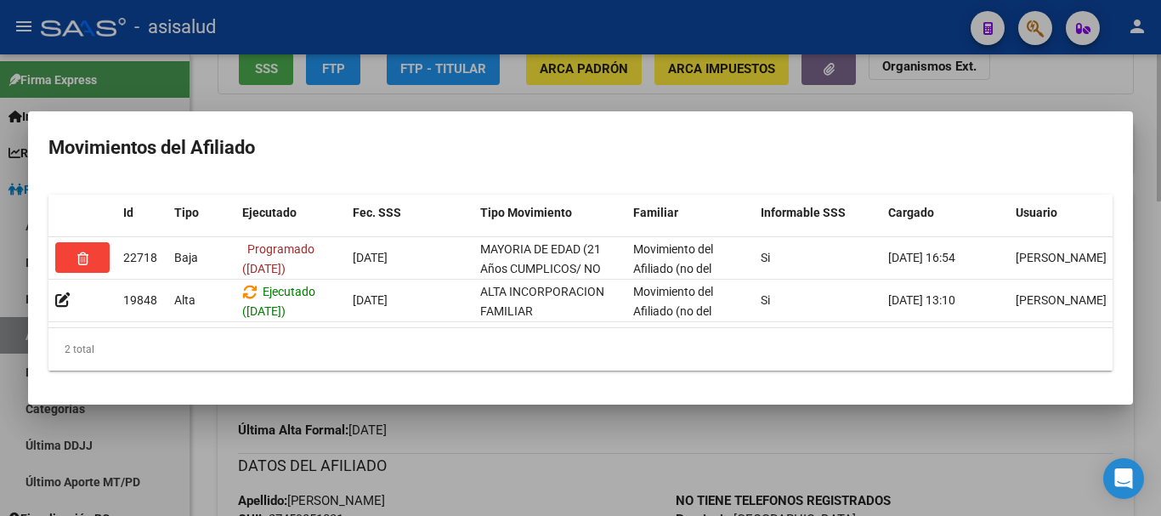 The height and width of the screenshot is (516, 1161). What do you see at coordinates (580, 148) in the screenshot?
I see `h2: Movimientos del Afiliado` at bounding box center [580, 148].